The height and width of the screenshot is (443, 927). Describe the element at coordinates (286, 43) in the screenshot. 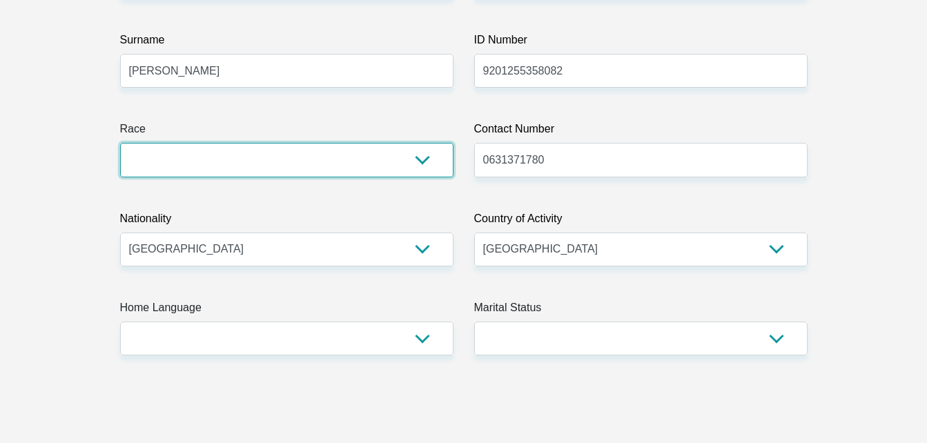

I see `label: Surname` at that location.